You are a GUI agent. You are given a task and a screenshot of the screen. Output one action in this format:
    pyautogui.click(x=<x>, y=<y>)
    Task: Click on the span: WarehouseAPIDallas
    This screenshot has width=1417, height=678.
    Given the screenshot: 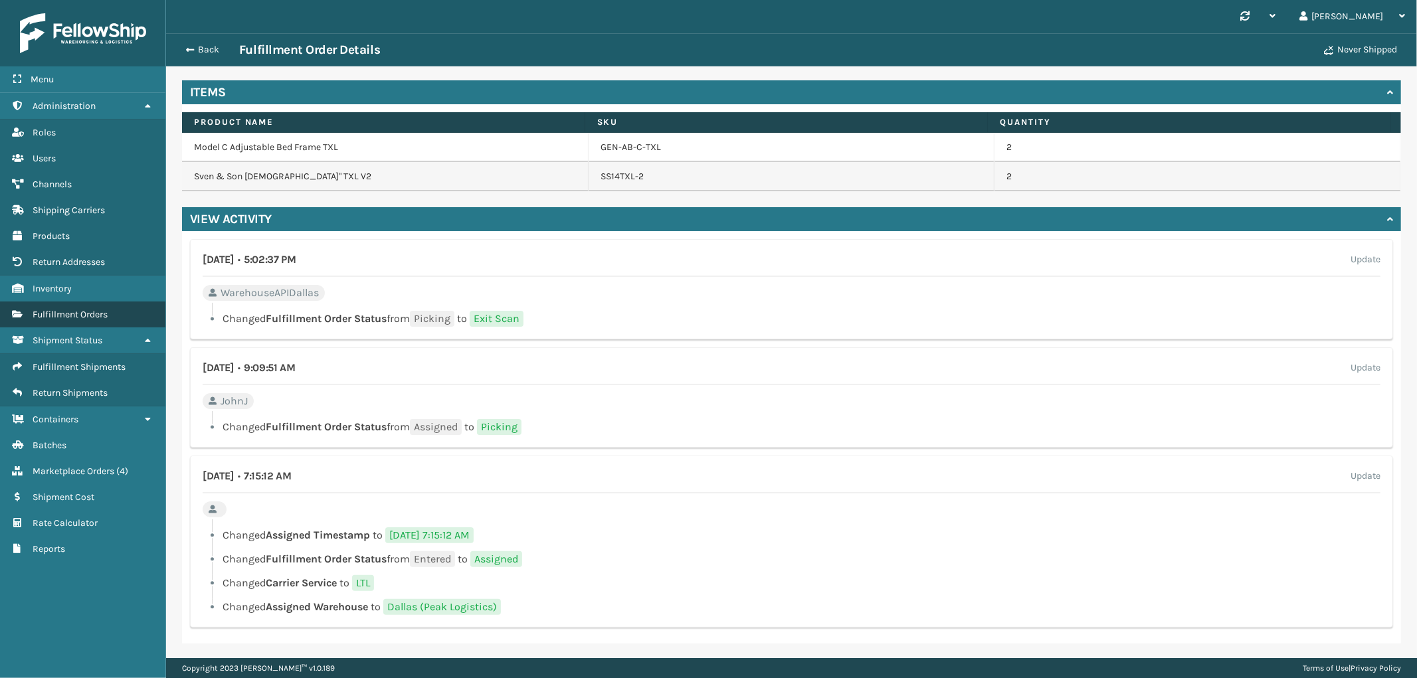 What is the action you would take?
    pyautogui.click(x=270, y=293)
    